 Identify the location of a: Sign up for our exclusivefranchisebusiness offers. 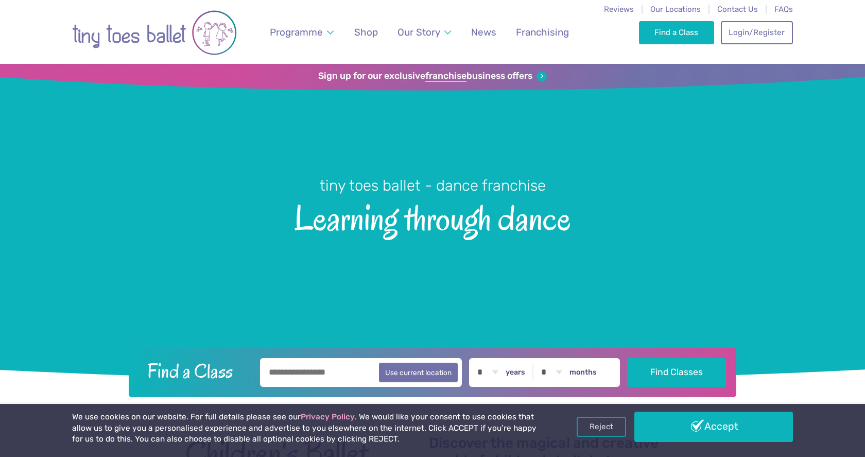
(432, 76).